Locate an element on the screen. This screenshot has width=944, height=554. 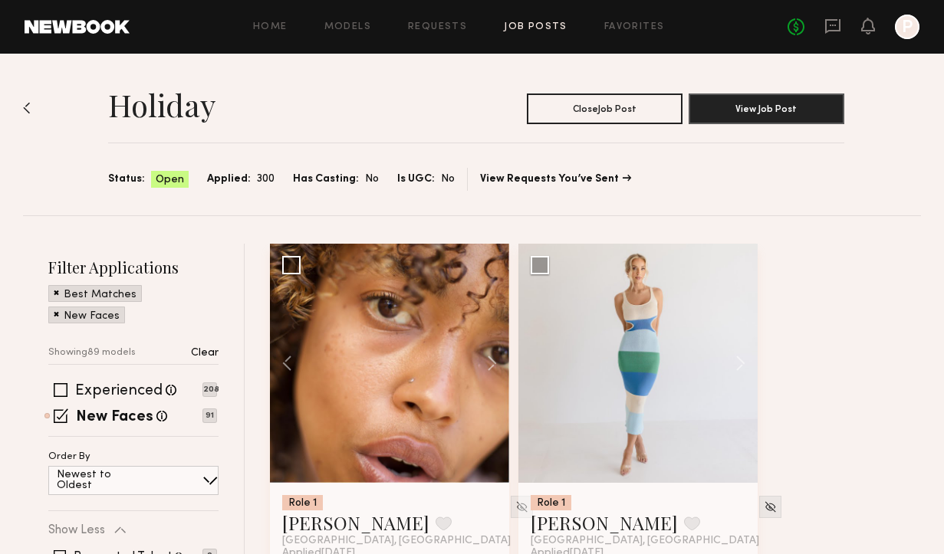
label: New Faces is located at coordinates (114, 418).